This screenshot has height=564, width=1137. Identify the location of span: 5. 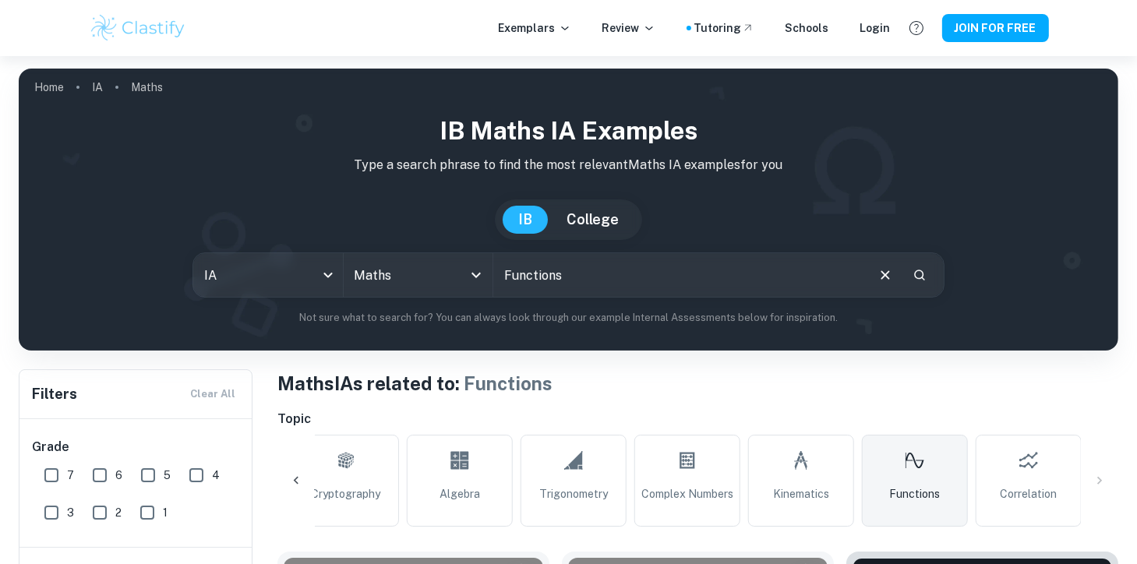
(167, 475).